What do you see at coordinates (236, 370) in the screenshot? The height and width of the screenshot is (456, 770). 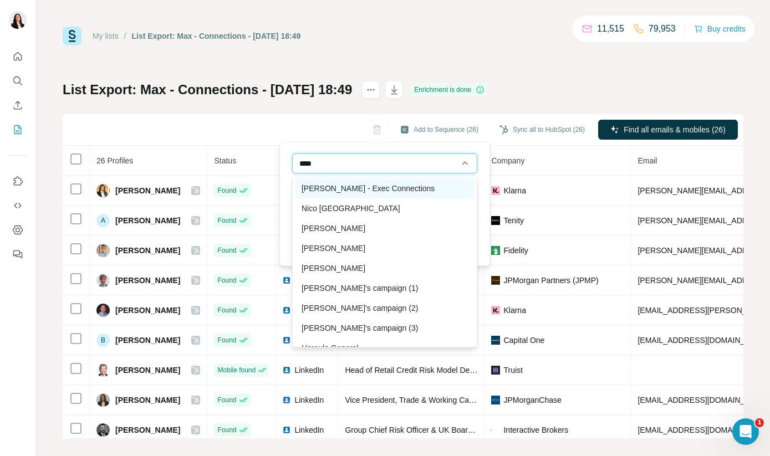 I see `span: Mobile found` at bounding box center [236, 370].